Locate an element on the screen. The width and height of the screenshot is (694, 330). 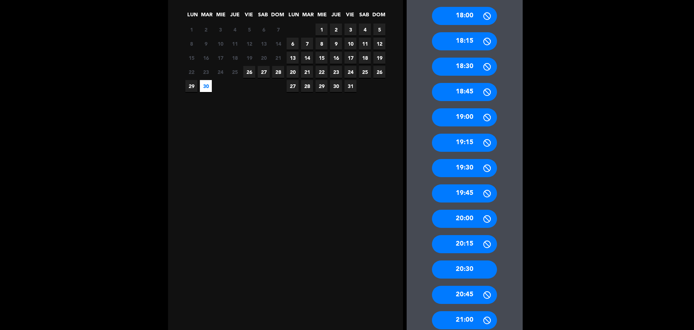
div: 20:30 is located at coordinates (465, 269).